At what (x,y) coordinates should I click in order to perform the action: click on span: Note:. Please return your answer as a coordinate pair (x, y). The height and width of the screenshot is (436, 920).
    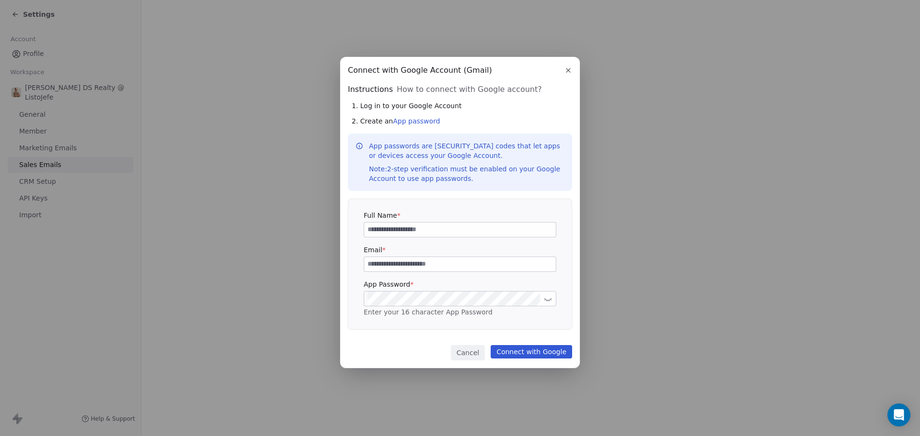
    Looking at the image, I should click on (378, 169).